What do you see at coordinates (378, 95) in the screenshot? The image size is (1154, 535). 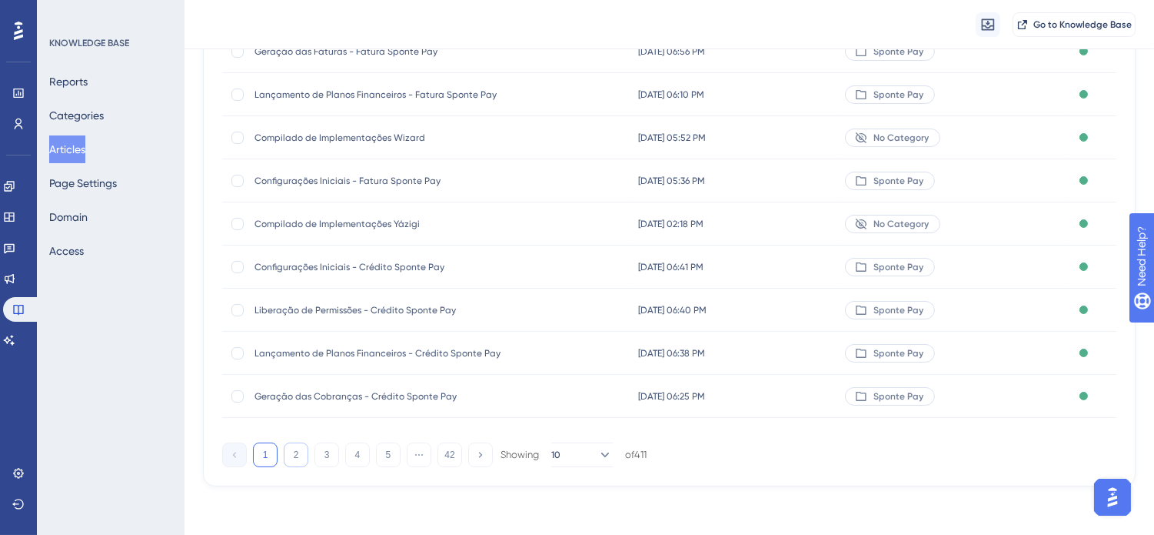 I see `span: Lançamento de Planos Financeiros - Fatura Sponte Pay` at bounding box center [378, 95].